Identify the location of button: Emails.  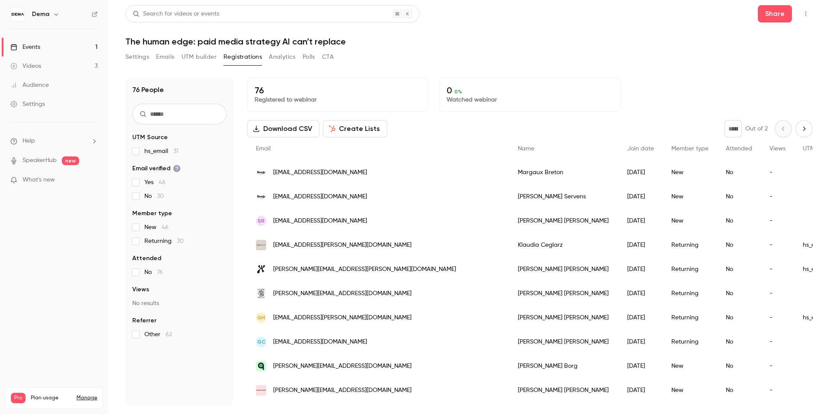
(165, 57).